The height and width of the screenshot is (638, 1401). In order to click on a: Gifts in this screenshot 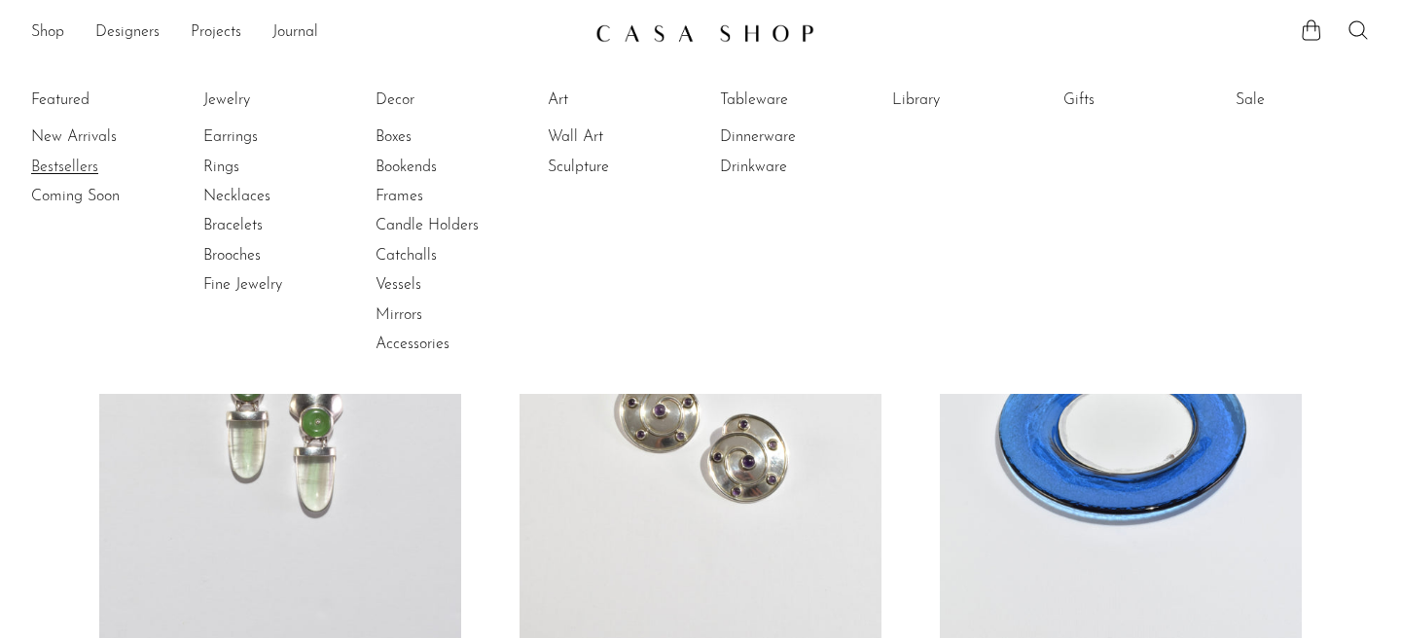, I will do `click(1136, 100)`.